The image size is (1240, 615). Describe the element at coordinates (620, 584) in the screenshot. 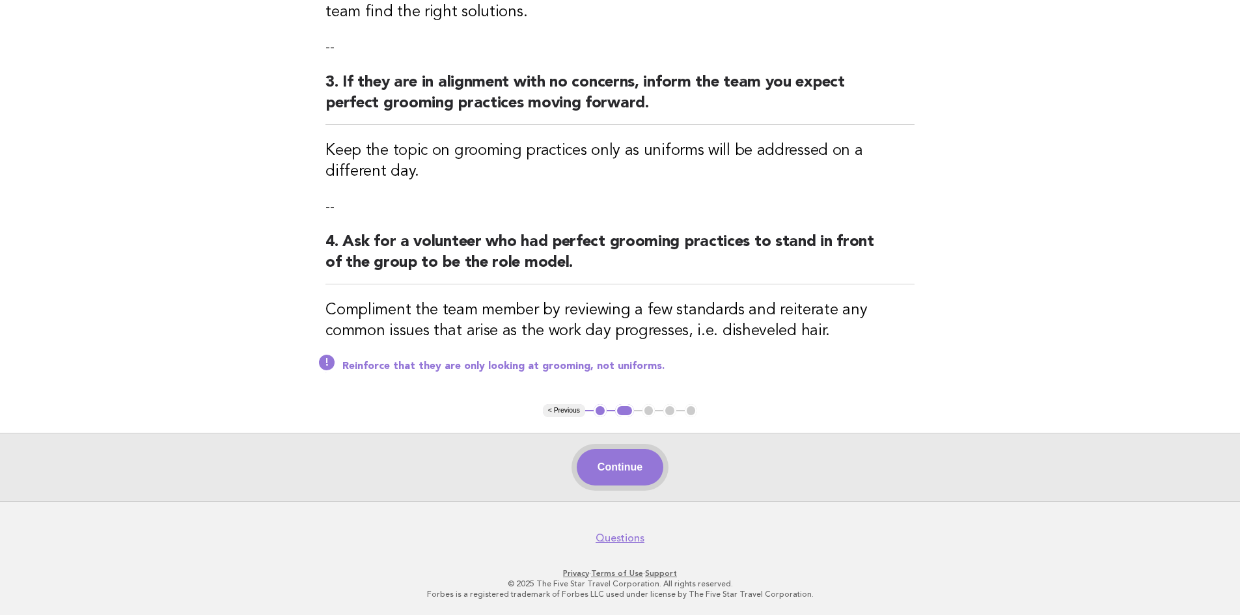

I see `p: © 2025 The Five Star Travel Corporation. All rights reserved.` at that location.